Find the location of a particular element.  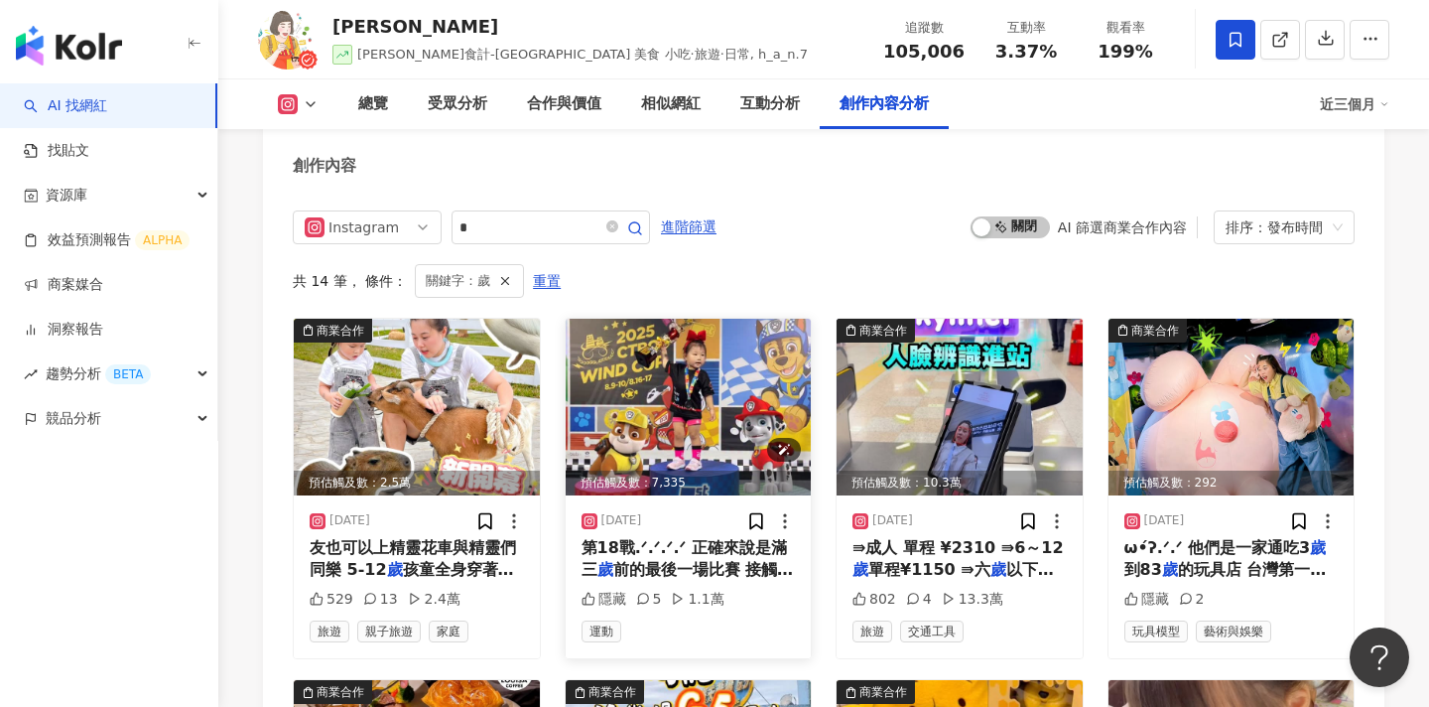

div: Instagram is located at coordinates (360, 227).